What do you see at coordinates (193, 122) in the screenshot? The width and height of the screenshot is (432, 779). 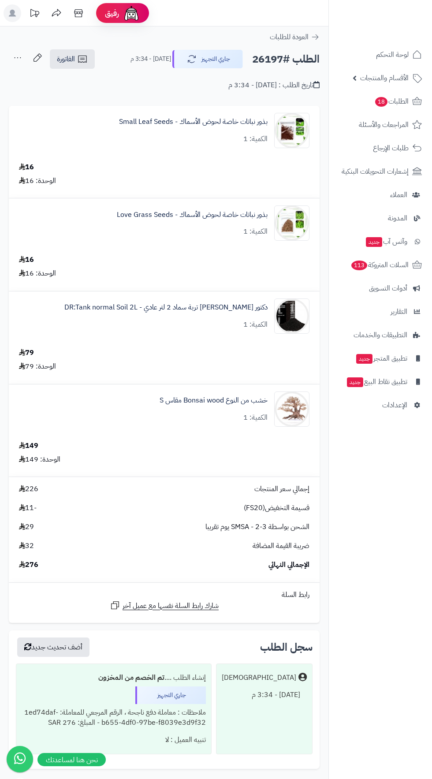 I see `a: بذور نباتات خاصة لحوض الأسماك - Small Leaf Seeds` at bounding box center [193, 122].